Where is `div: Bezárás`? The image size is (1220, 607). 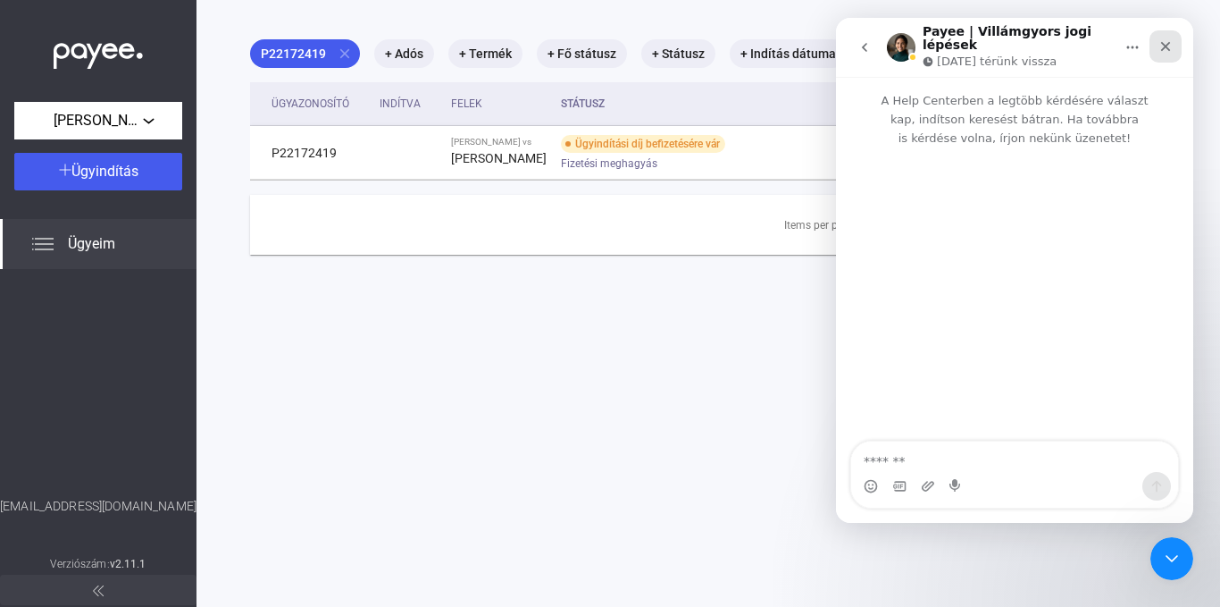
div: Bezárás is located at coordinates (330, 29).